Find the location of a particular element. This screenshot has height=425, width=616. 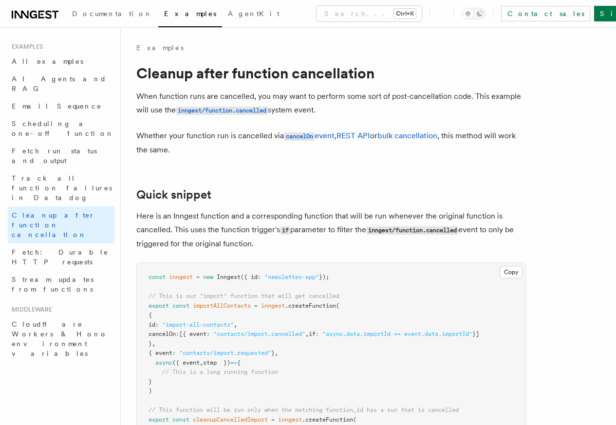

a: Stream updates from functions is located at coordinates (61, 284).